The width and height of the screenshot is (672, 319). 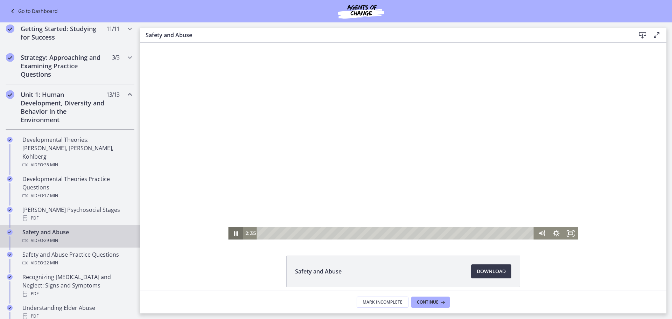 I want to click on button: Mute, so click(x=402, y=190).